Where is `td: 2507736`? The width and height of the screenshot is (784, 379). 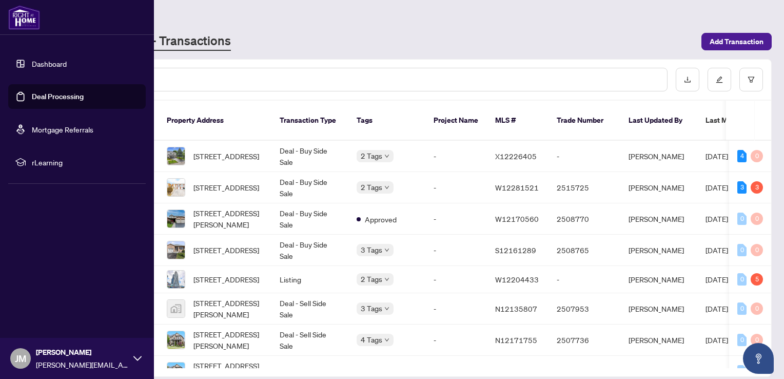 td: 2507736 is located at coordinates (584, 340).